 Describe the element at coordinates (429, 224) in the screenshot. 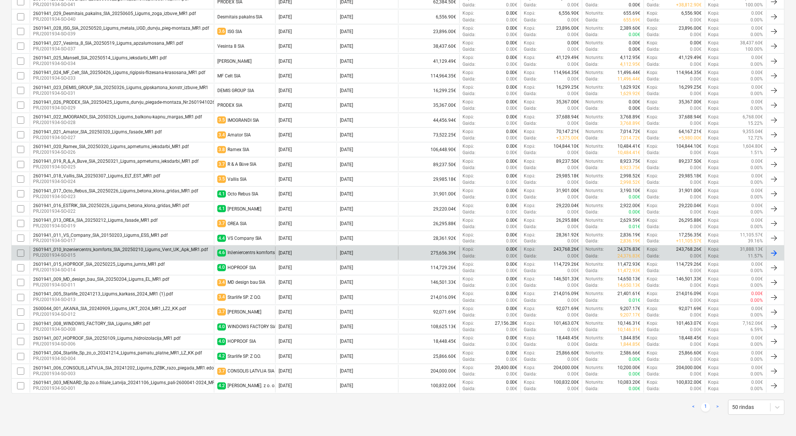

I see `div: 26,295.88€` at that location.